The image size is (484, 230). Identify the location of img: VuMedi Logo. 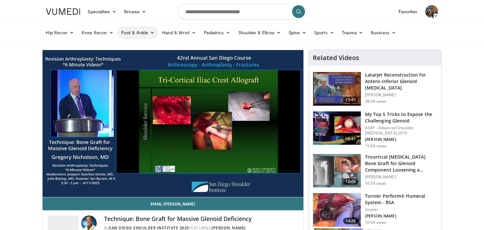
(63, 12).